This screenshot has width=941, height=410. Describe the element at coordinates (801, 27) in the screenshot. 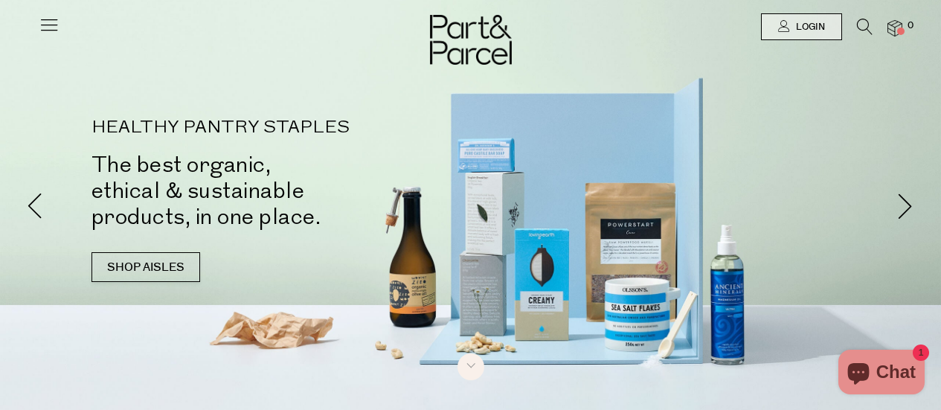

I see `a: Login` at that location.